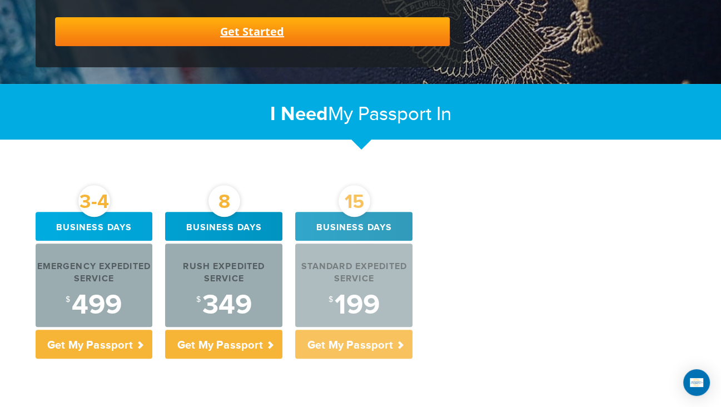 This screenshot has width=721, height=407. What do you see at coordinates (94, 201) in the screenshot?
I see `div: 3-4` at bounding box center [94, 201].